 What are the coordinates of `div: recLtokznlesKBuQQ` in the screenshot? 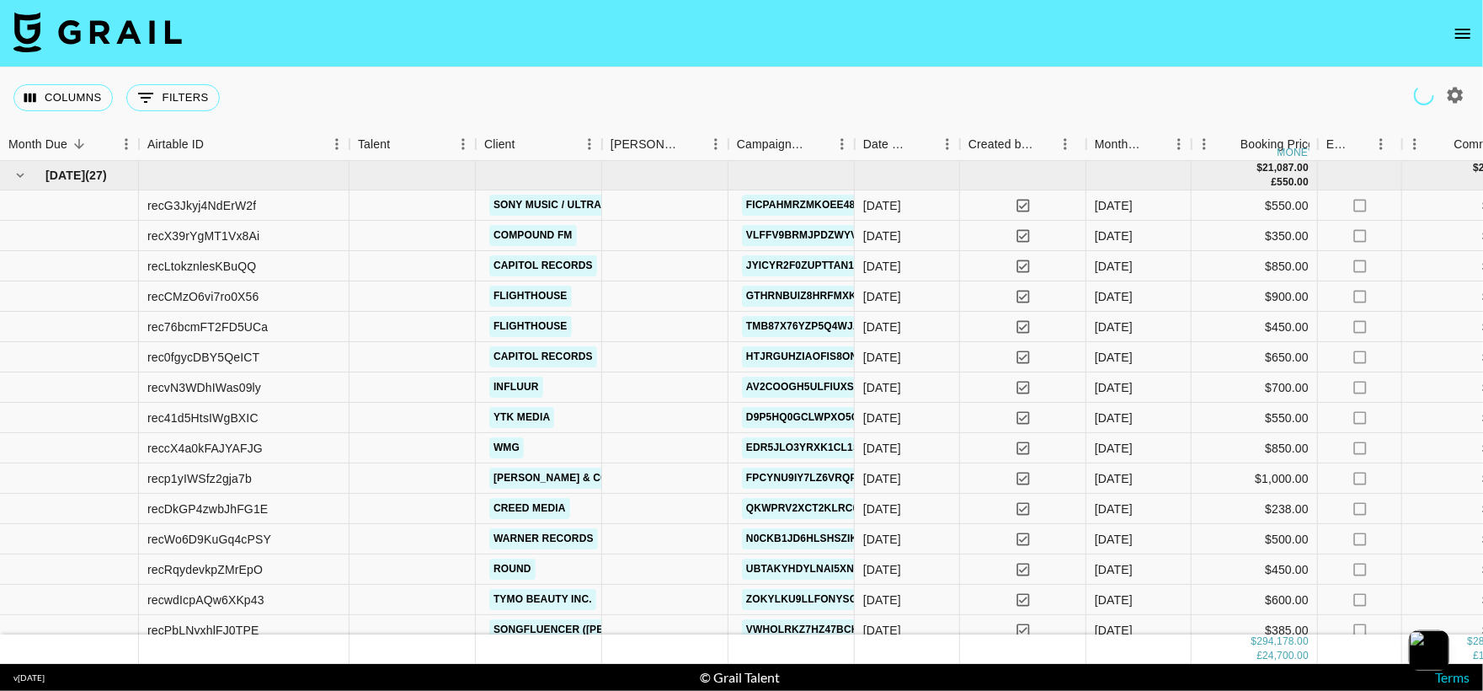 It's located at (201, 266).